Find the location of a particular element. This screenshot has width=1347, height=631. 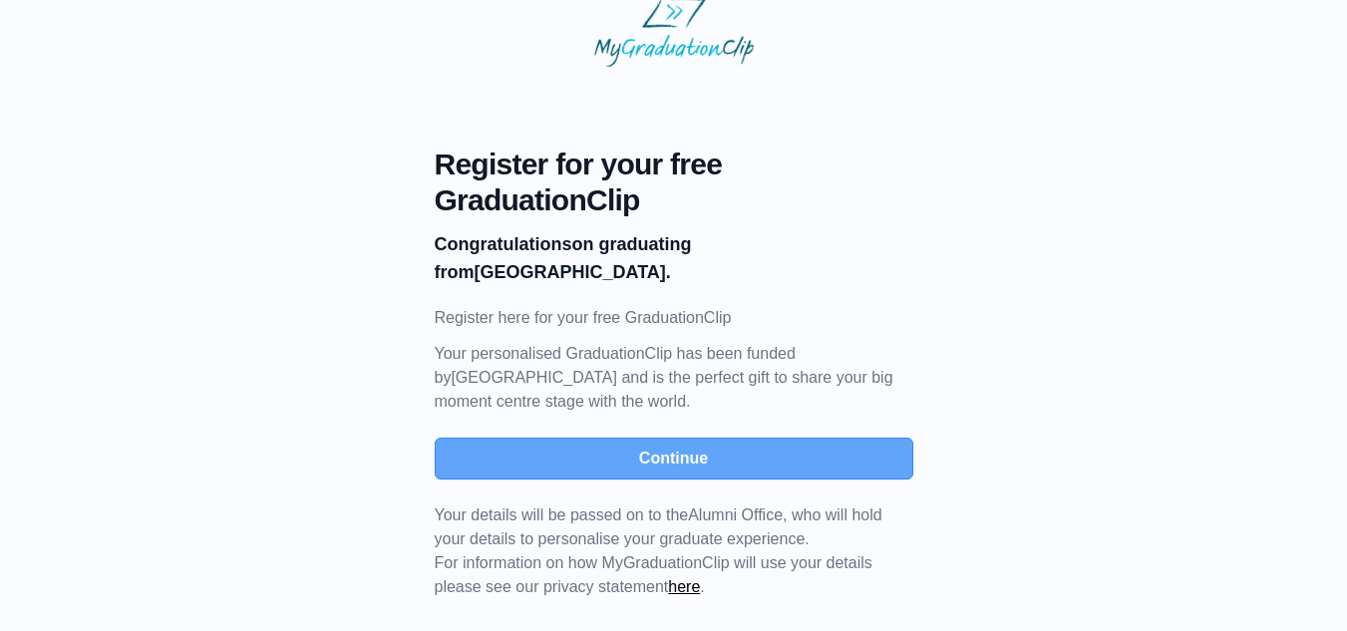

span: Your details will be passed on to the , who will hold your details to personalise your graduate e... is located at coordinates (658, 526).